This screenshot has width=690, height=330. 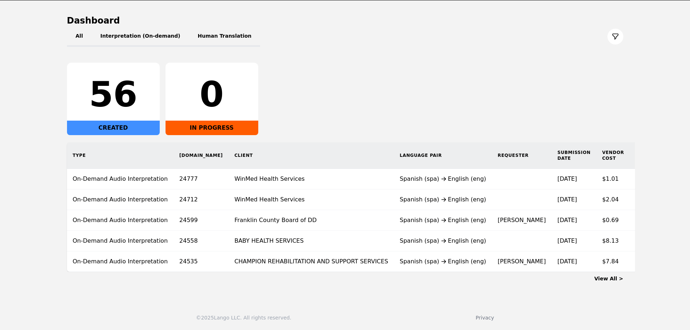 What do you see at coordinates (212, 128) in the screenshot?
I see `div: IN PROGRESS` at bounding box center [212, 128].